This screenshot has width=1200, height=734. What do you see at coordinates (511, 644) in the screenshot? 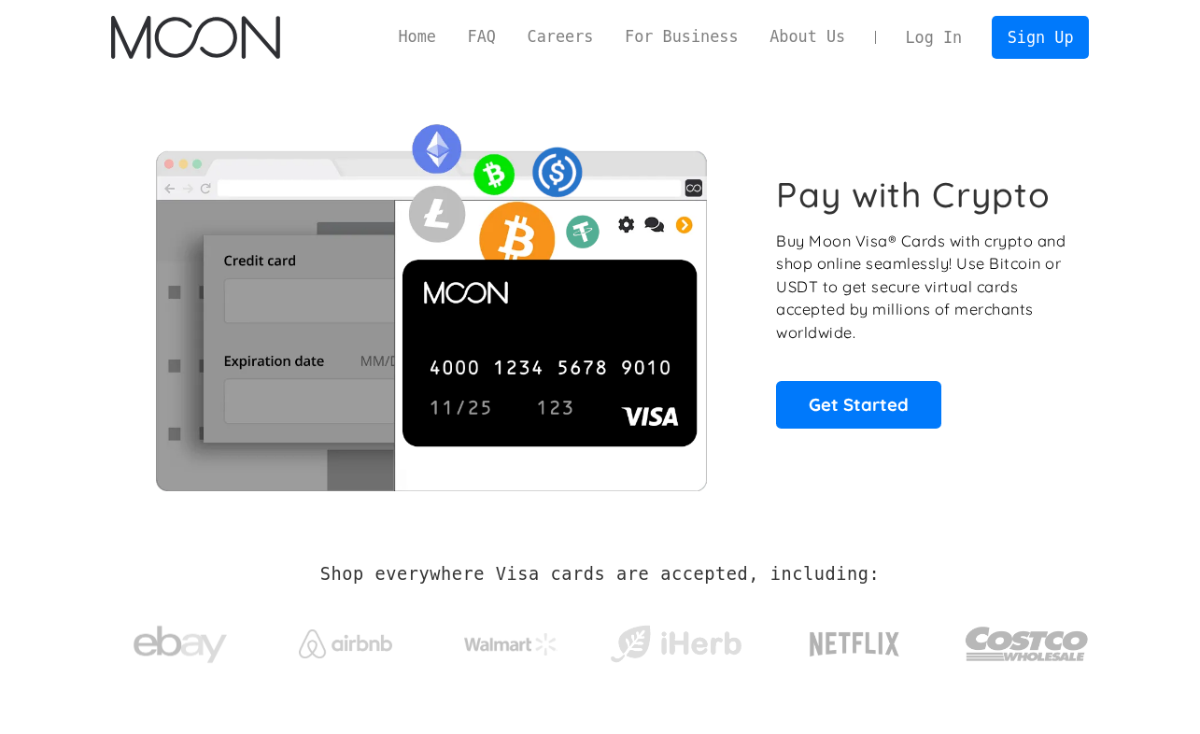
I see `img: Walmart` at bounding box center [511, 644].